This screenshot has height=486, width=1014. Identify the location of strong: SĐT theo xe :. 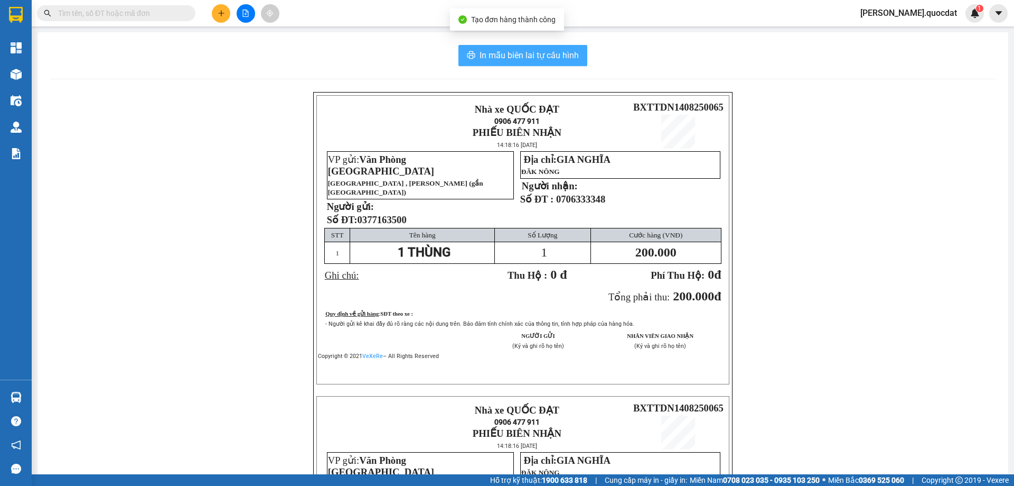
(397, 313).